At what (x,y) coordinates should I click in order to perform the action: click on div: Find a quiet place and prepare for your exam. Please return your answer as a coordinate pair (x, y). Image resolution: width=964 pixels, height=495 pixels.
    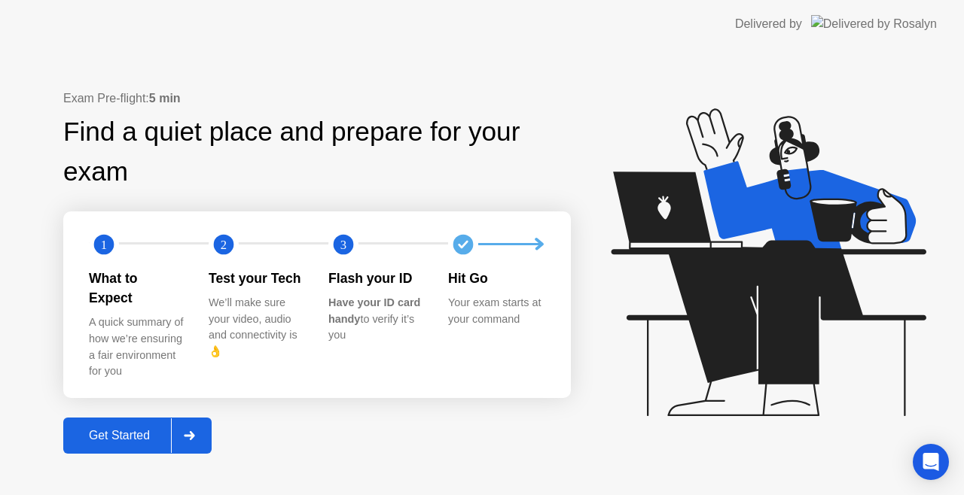
    Looking at the image, I should click on (317, 152).